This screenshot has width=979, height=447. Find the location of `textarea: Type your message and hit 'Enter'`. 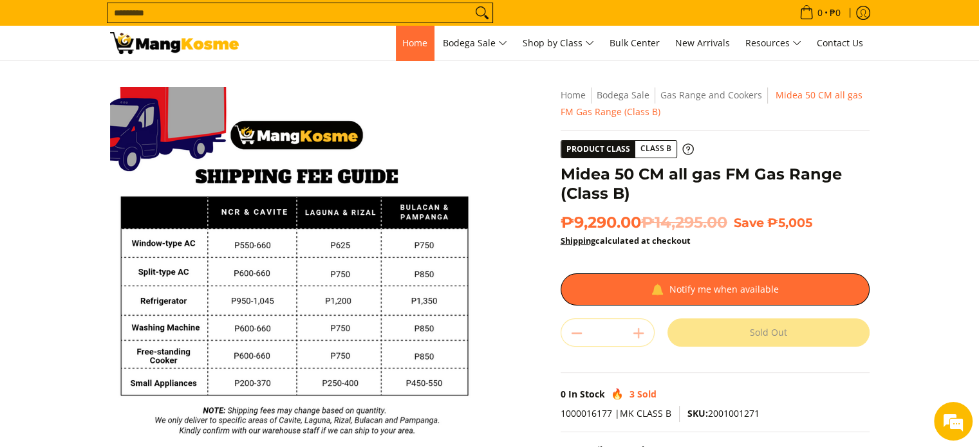

textarea: Type your message and hit 'Enter' is located at coordinates (125, 328).